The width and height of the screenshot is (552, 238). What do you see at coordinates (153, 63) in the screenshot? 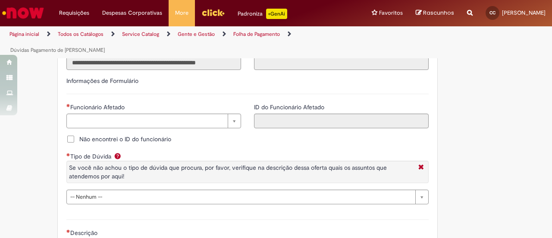
I see `input: Título` at bounding box center [153, 63].